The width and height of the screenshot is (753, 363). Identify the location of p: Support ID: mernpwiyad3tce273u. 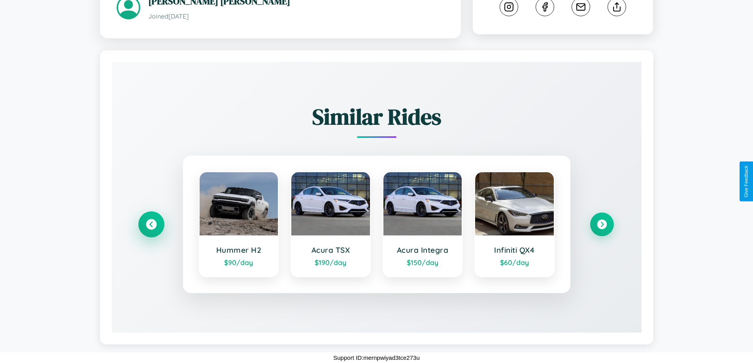
(376, 358).